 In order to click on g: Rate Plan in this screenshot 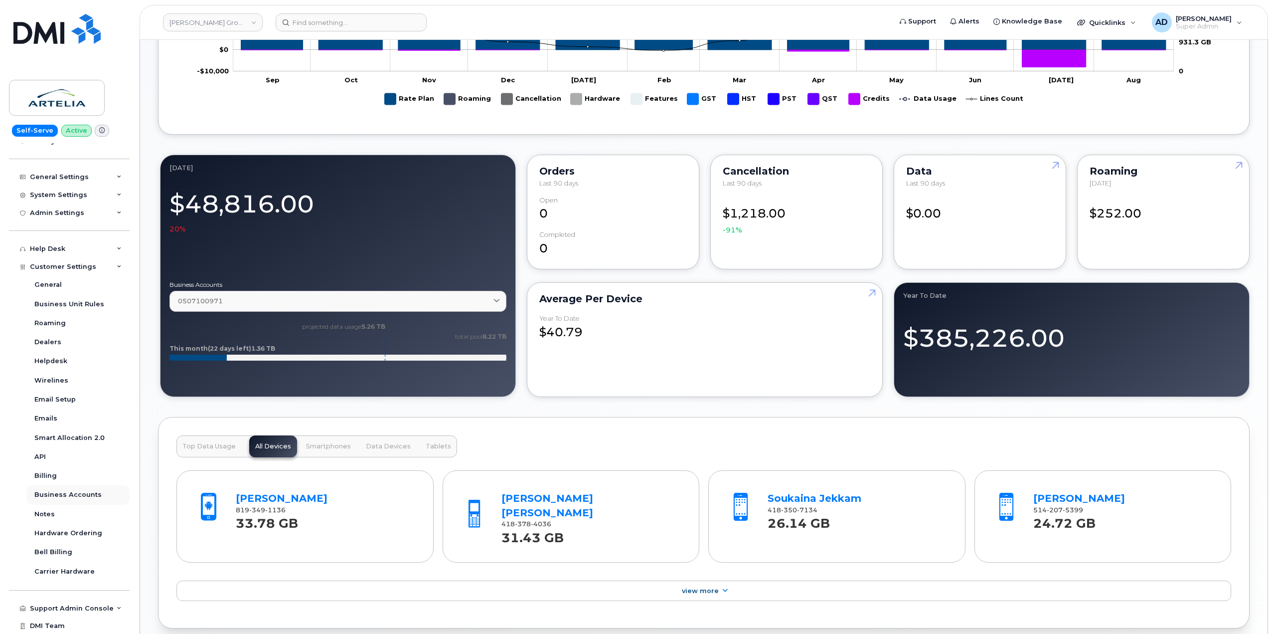, I will do `click(409, 99)`.